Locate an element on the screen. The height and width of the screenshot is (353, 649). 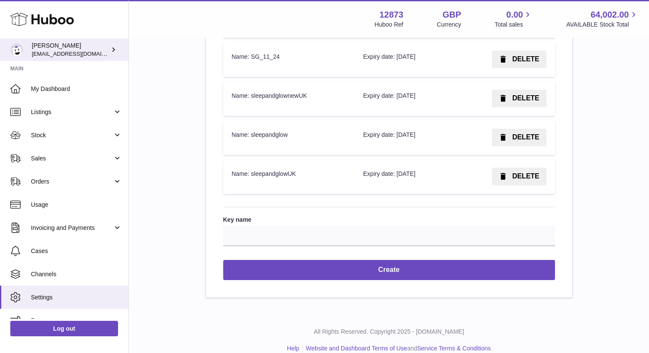
span: Returns is located at coordinates (76, 320).